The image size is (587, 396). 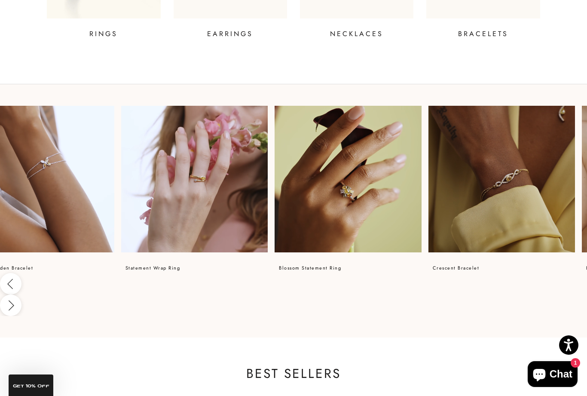 What do you see at coordinates (31, 385) in the screenshot?
I see `div: GET 10% Off` at bounding box center [31, 385].